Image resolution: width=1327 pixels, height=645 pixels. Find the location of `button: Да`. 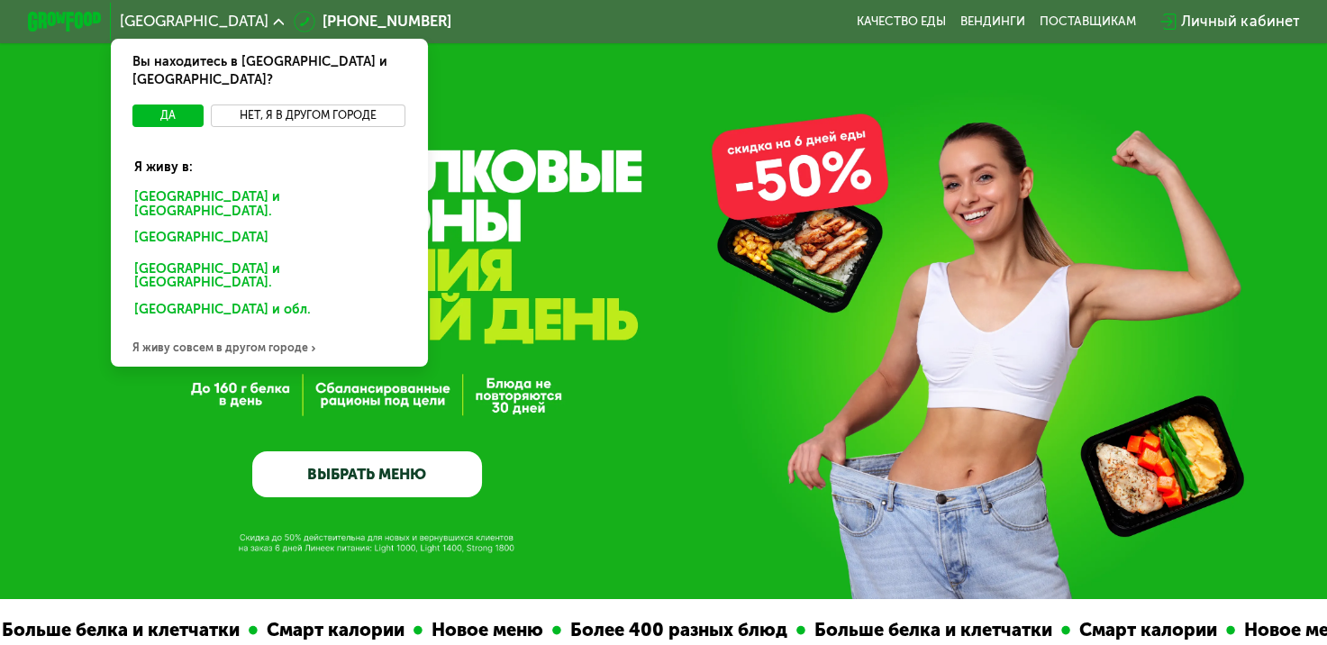

button: Да is located at coordinates (168, 115).